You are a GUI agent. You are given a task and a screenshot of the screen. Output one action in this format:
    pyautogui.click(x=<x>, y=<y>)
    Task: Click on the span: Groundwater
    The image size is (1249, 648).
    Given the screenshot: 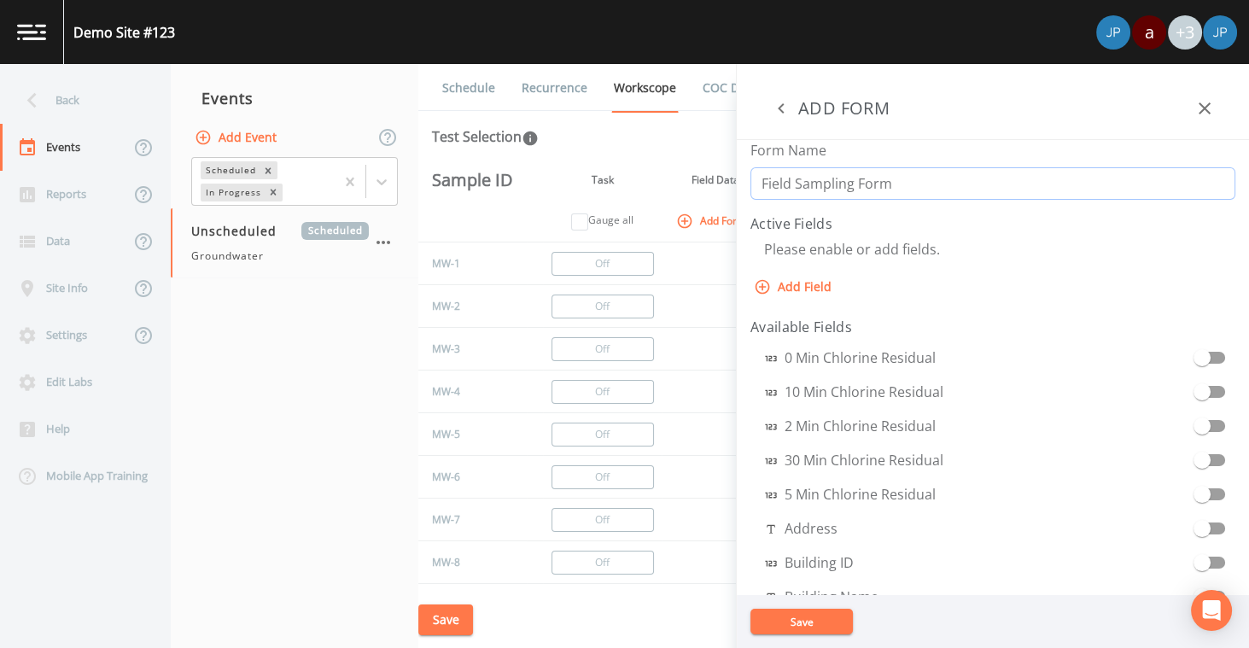 What is the action you would take?
    pyautogui.click(x=227, y=256)
    